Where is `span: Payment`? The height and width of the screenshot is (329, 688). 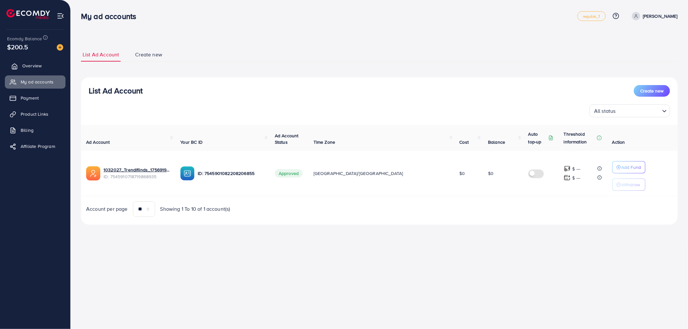
span: Payment is located at coordinates (30, 98).